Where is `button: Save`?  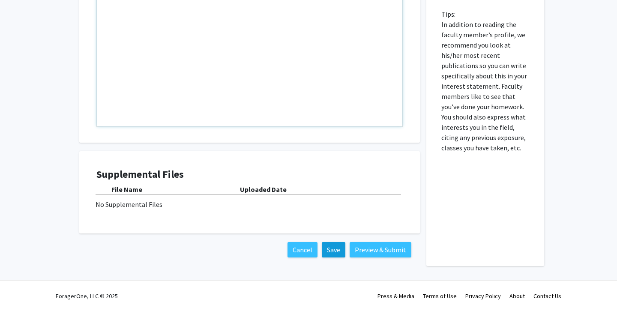
button: Save is located at coordinates (333, 250).